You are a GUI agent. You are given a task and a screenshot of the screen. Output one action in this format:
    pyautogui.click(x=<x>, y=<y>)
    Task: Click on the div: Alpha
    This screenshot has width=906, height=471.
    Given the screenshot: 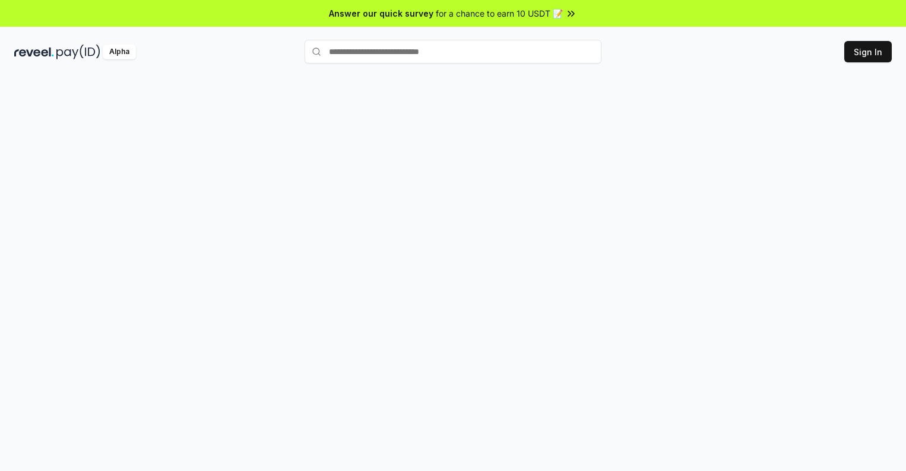 What is the action you would take?
    pyautogui.click(x=119, y=52)
    